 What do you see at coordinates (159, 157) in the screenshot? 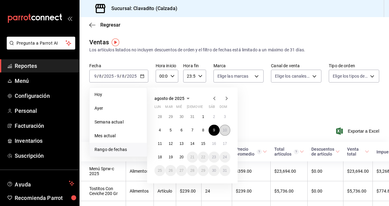
I see `button: 18 de agosto de 2025` at bounding box center [159, 157].